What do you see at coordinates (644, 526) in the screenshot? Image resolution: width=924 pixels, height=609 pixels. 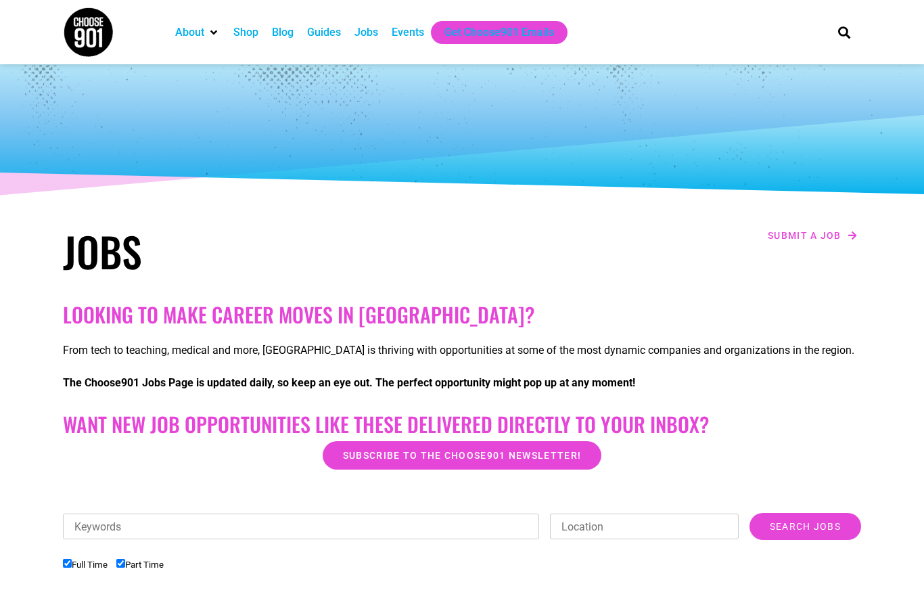 I see `input: Location` at bounding box center [644, 526].